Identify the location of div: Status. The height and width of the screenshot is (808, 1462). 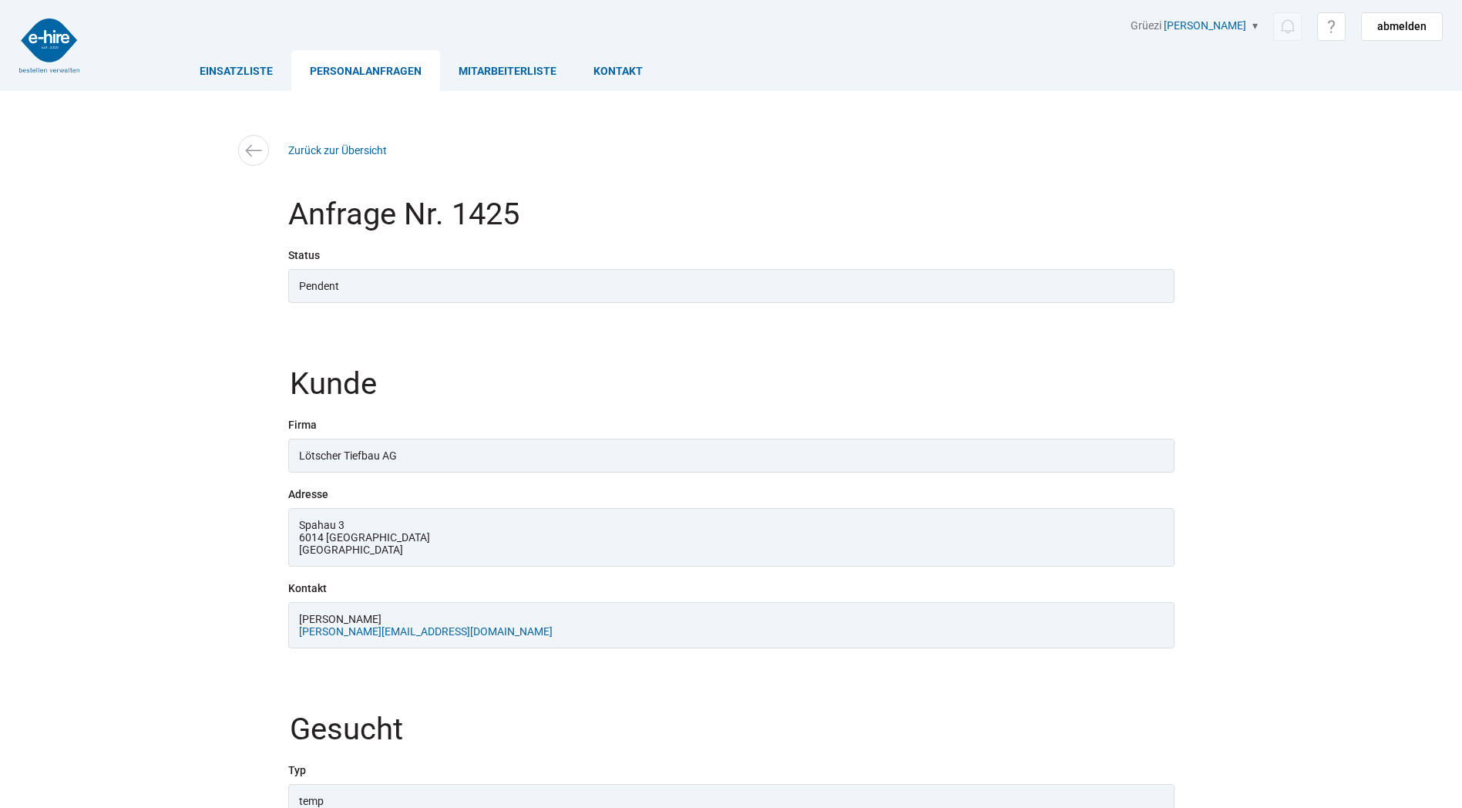
(731, 255).